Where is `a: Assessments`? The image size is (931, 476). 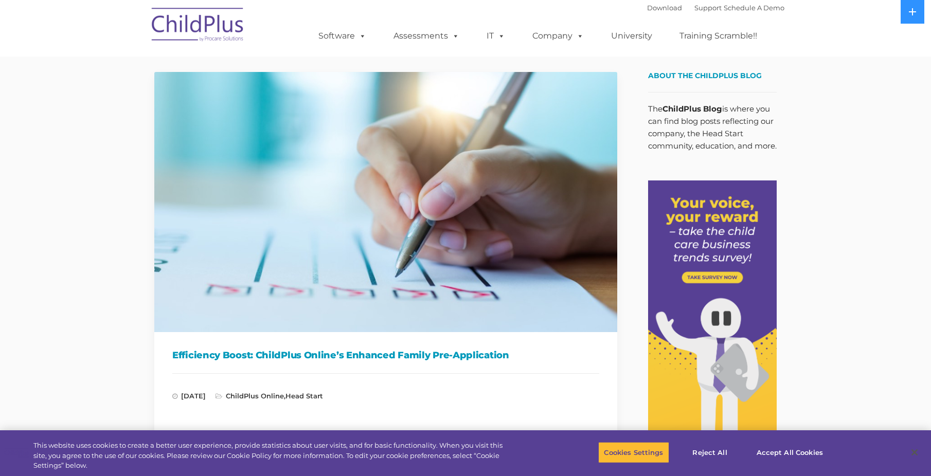 a: Assessments is located at coordinates (426, 36).